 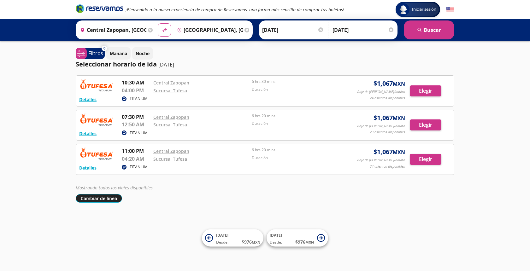 I want to click on a: Brand Logo, so click(x=99, y=9).